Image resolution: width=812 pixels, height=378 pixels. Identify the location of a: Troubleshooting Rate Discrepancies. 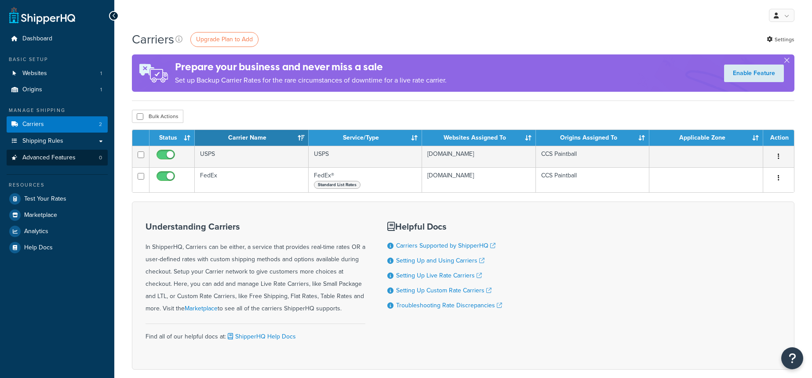
(449, 305).